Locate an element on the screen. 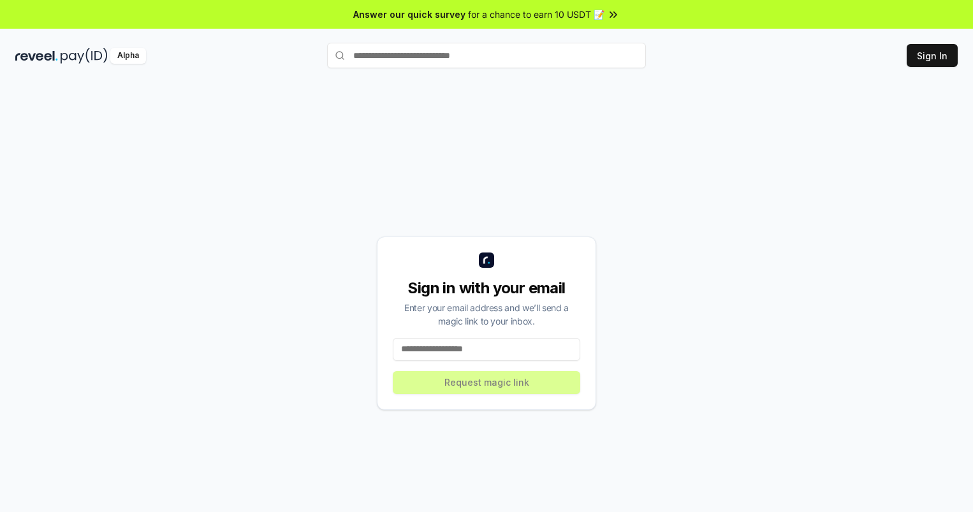 The width and height of the screenshot is (973, 512). button: Sign In is located at coordinates (932, 55).